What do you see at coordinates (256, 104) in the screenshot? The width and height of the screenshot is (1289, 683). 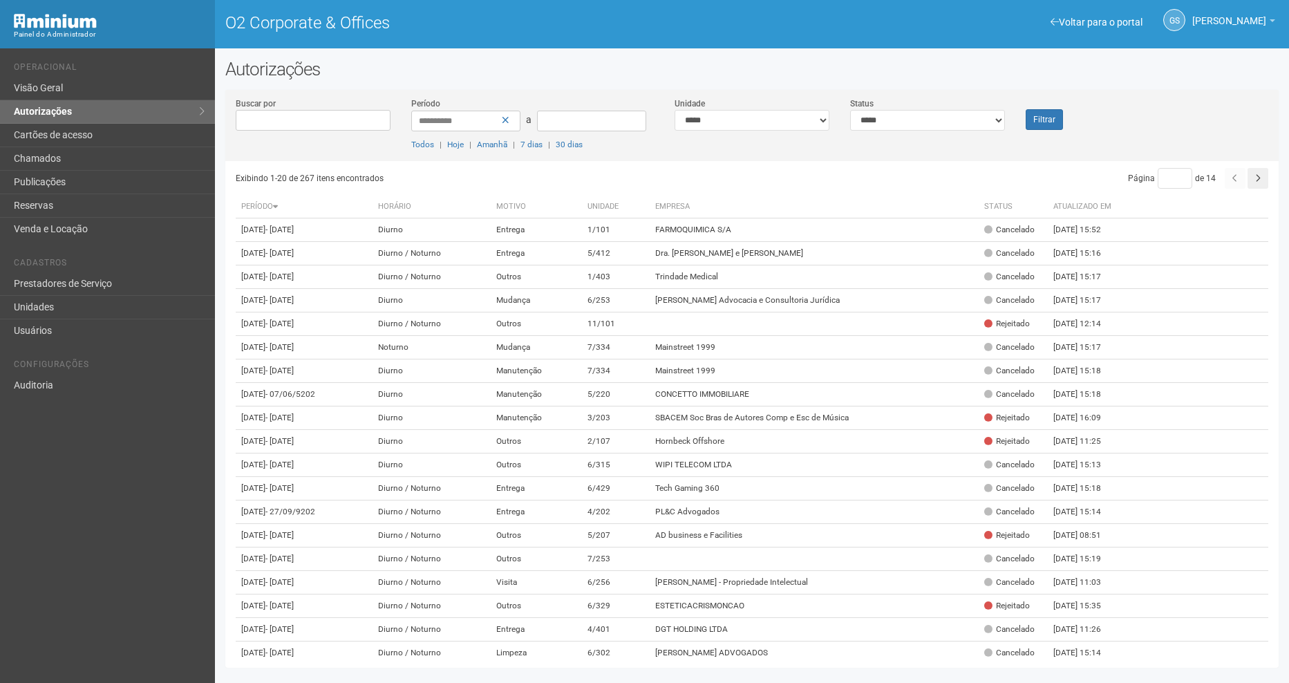 I see `label: Buscar por` at bounding box center [256, 104].